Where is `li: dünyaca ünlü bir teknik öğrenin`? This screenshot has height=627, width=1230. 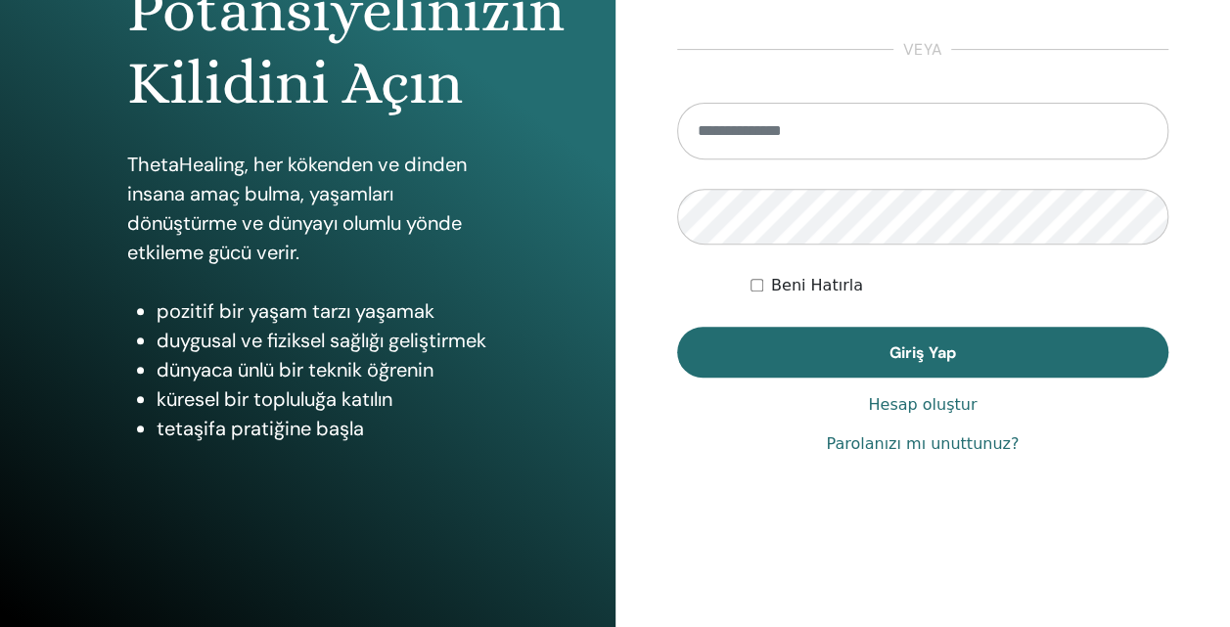
li: dünyaca ünlü bir teknik öğrenin is located at coordinates (322, 370).